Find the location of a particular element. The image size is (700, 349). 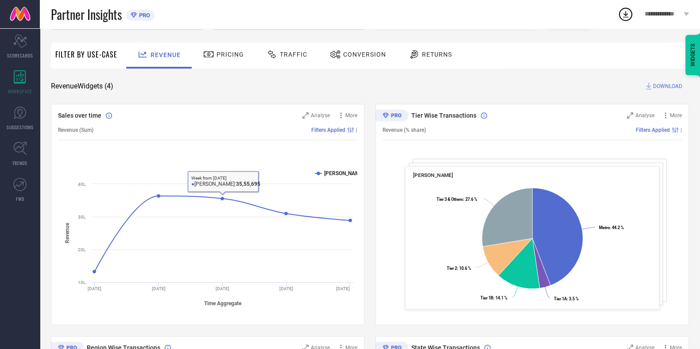

text: 20L is located at coordinates (82, 250).